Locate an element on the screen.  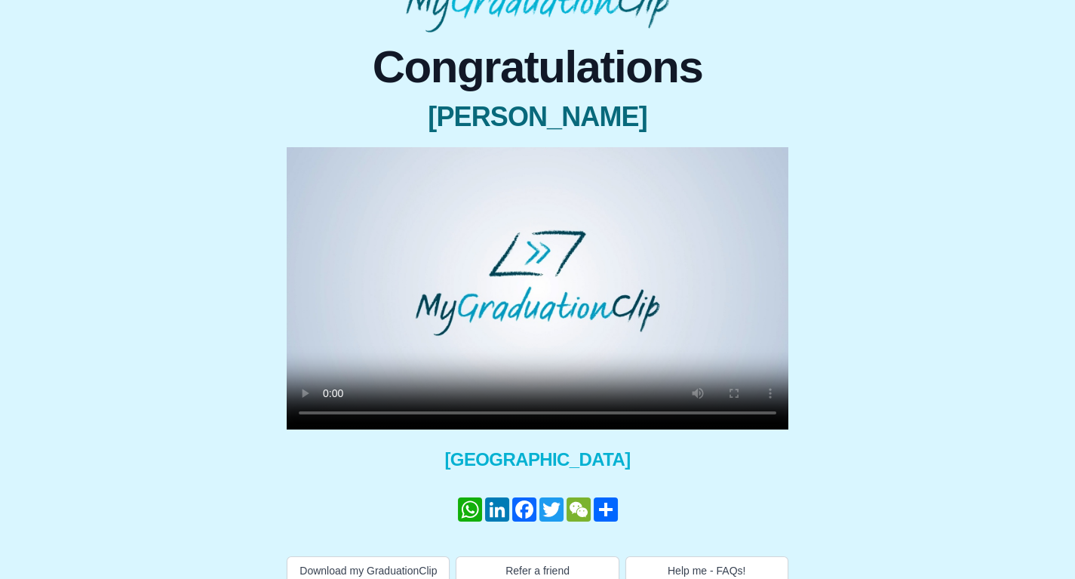
a: Twitter is located at coordinates (552, 509).